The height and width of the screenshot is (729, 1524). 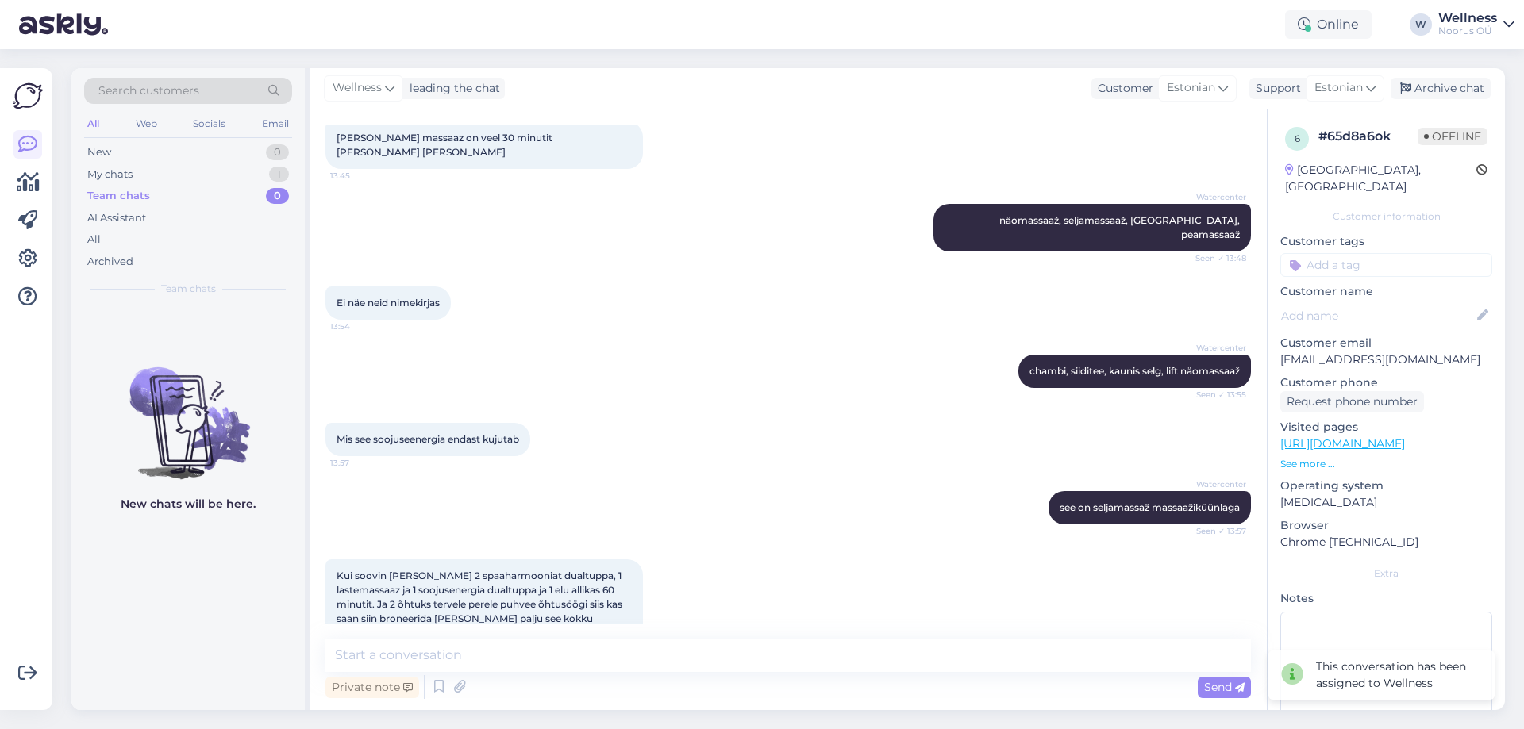 What do you see at coordinates (1421, 25) in the screenshot?
I see `div: W` at bounding box center [1421, 25].